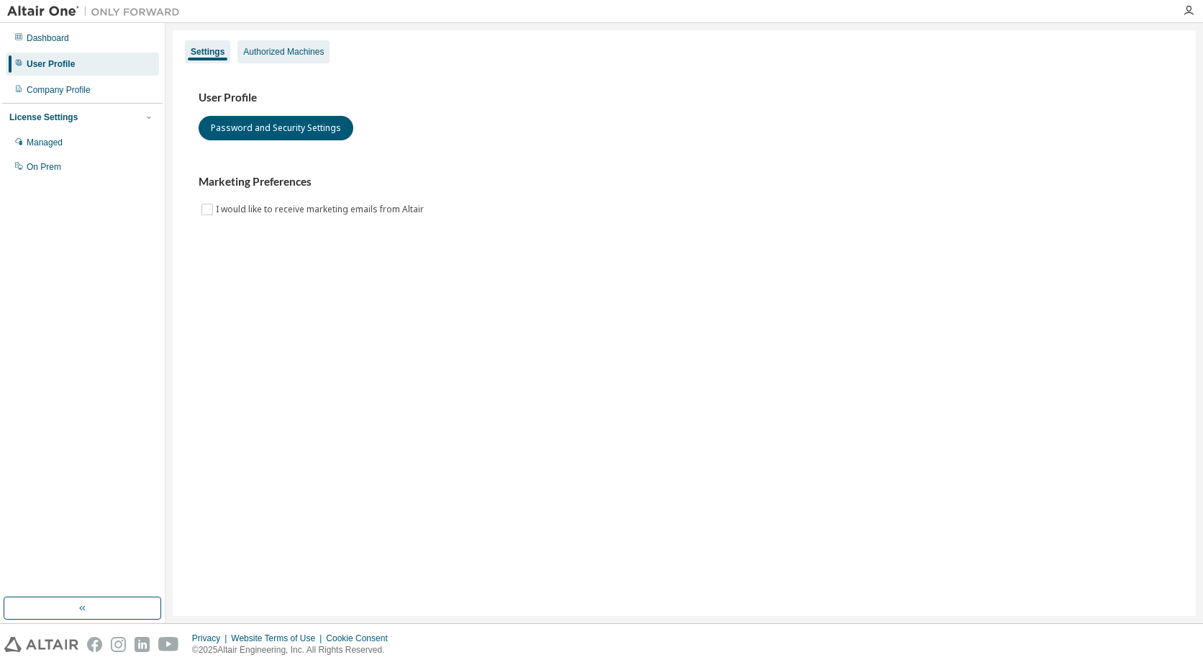 The image size is (1203, 665). I want to click on div: Privacy, so click(211, 638).